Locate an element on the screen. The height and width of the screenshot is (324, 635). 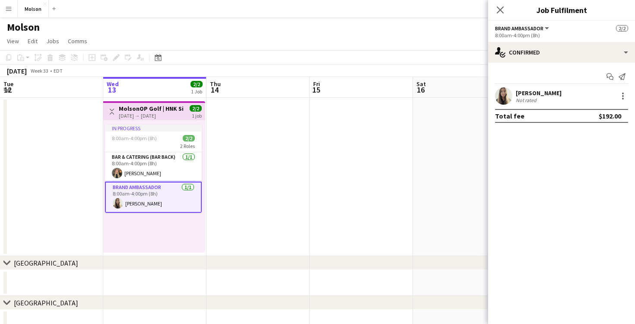
span: 14 is located at coordinates (215, 89).